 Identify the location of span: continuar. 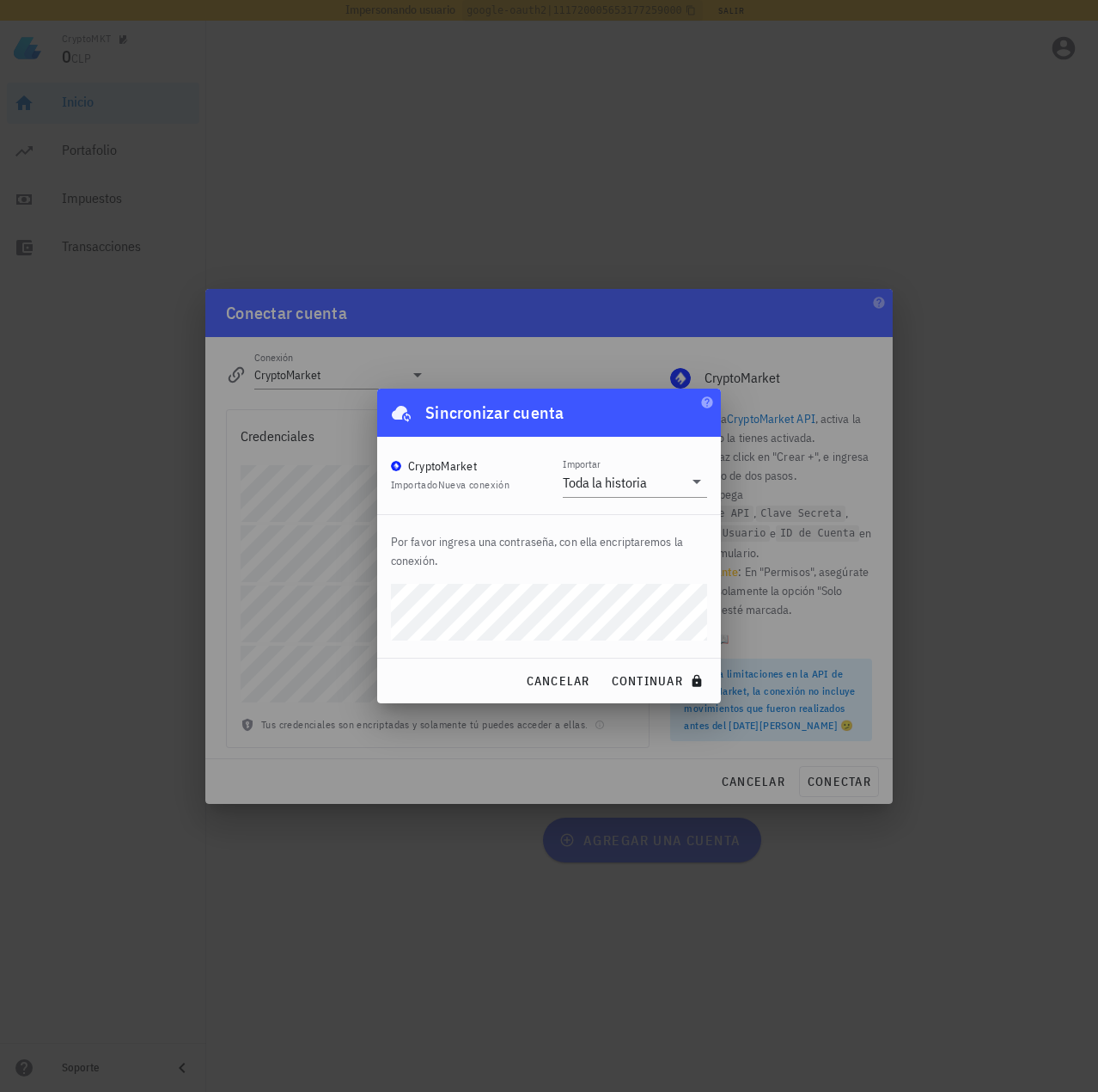
(659, 681).